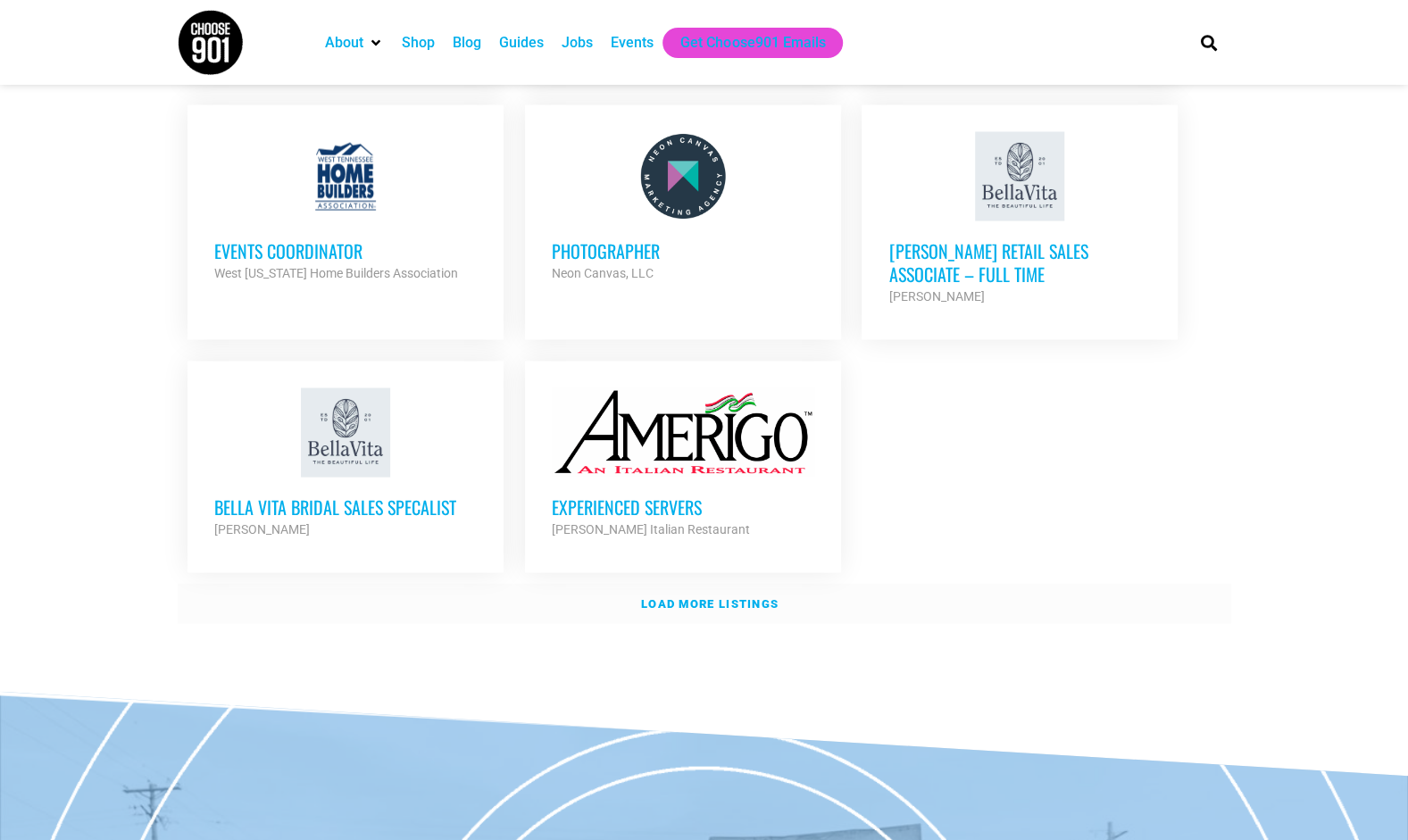 The image size is (1408, 840). Describe the element at coordinates (345, 507) in the screenshot. I see `h3: Bella Vita Bridal Sales Specalist` at that location.